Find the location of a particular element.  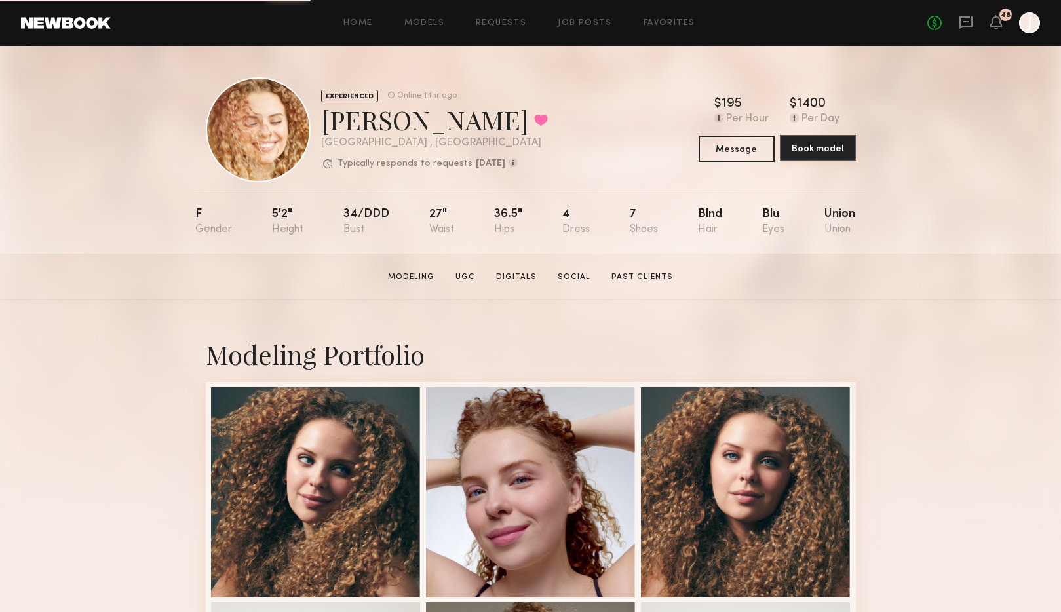

div: Union is located at coordinates (840, 222).